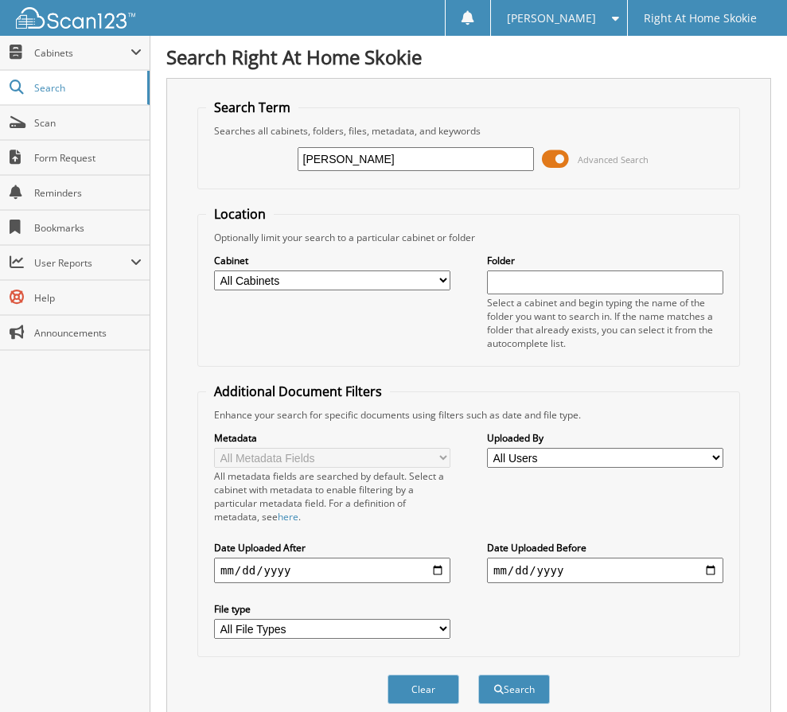 Image resolution: width=787 pixels, height=712 pixels. Describe the element at coordinates (332, 548) in the screenshot. I see `label: Date Uploaded After` at that location.